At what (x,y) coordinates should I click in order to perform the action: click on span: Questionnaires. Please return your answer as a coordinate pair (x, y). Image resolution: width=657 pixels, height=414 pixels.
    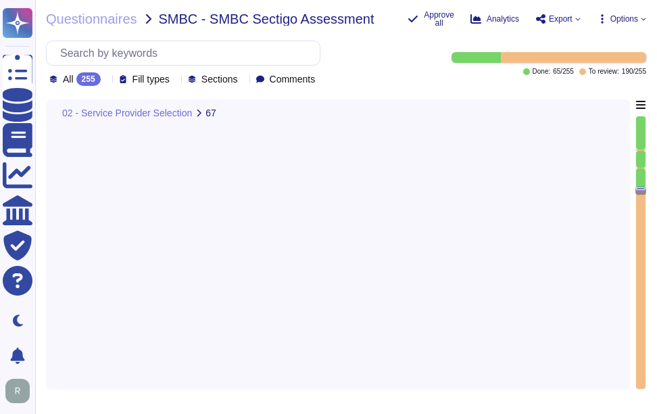
    Looking at the image, I should click on (91, 19).